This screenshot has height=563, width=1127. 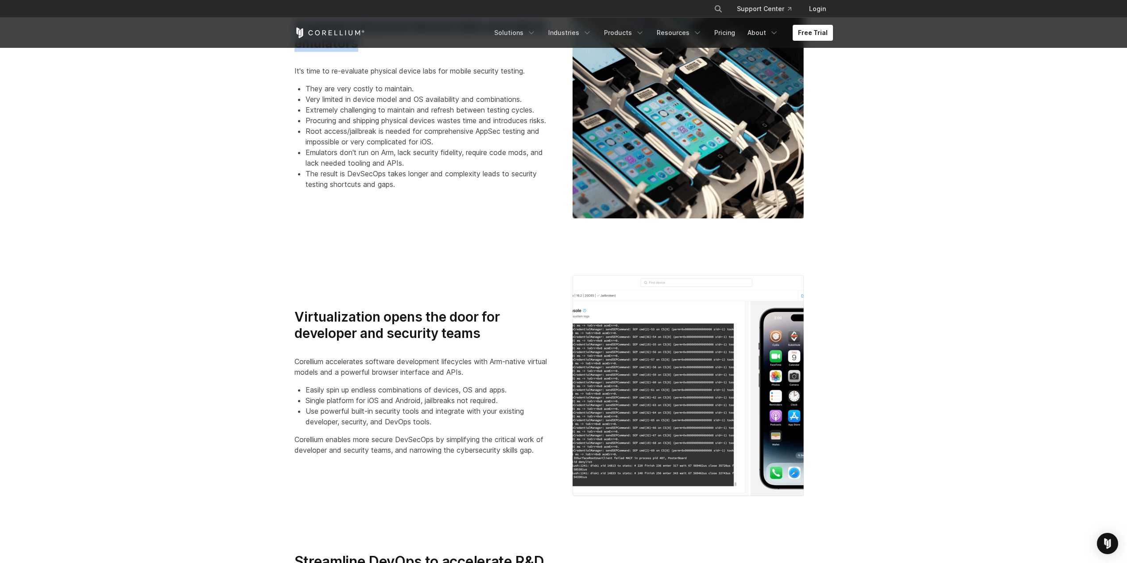 What do you see at coordinates (430, 390) in the screenshot?
I see `li: Easily spin up endless combinations of devices, OS and apps.` at bounding box center [430, 390].